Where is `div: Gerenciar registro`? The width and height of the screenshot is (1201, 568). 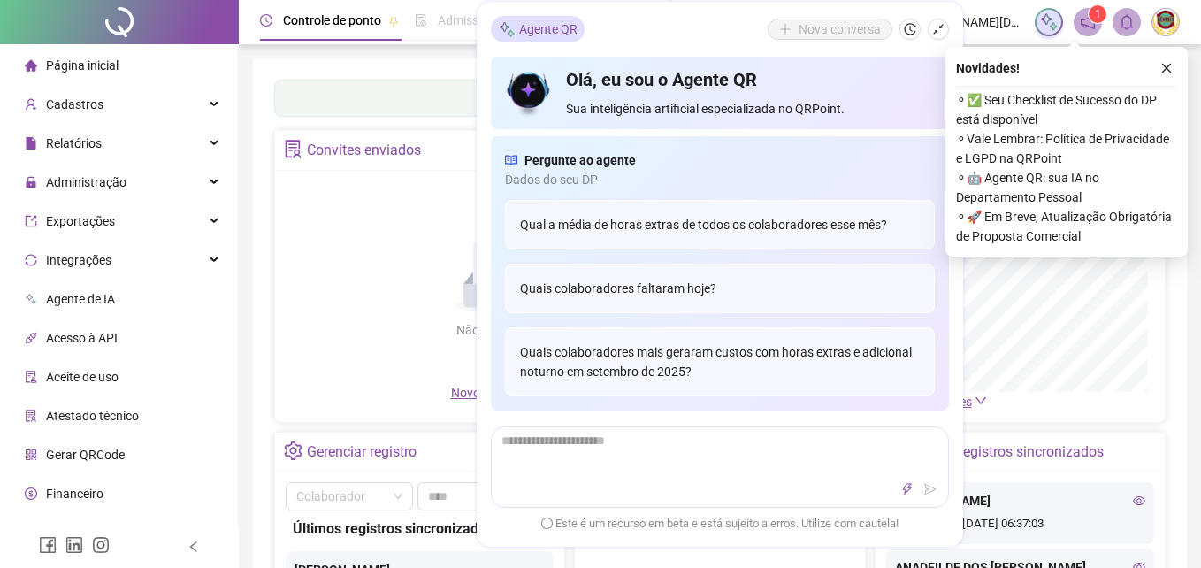 div: Gerenciar registro is located at coordinates (362, 452).